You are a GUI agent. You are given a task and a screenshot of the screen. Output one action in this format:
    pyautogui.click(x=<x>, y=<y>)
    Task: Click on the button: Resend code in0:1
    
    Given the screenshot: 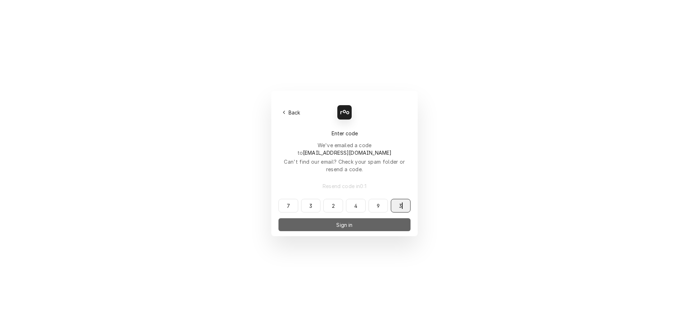 What is the action you would take?
    pyautogui.click(x=344, y=186)
    